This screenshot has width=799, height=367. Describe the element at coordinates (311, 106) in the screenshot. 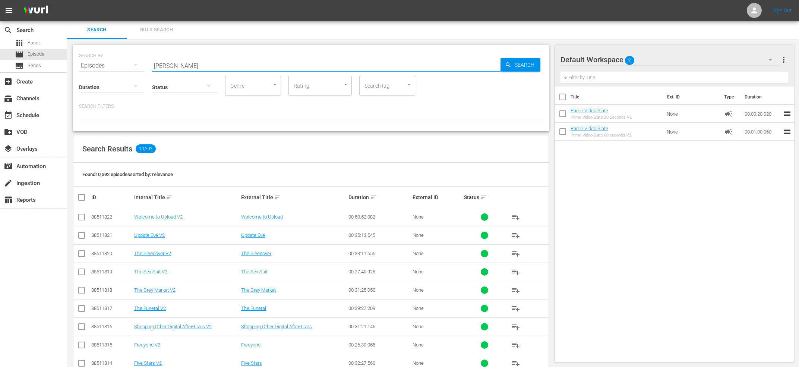

I see `p: Search Filters:` at that location.